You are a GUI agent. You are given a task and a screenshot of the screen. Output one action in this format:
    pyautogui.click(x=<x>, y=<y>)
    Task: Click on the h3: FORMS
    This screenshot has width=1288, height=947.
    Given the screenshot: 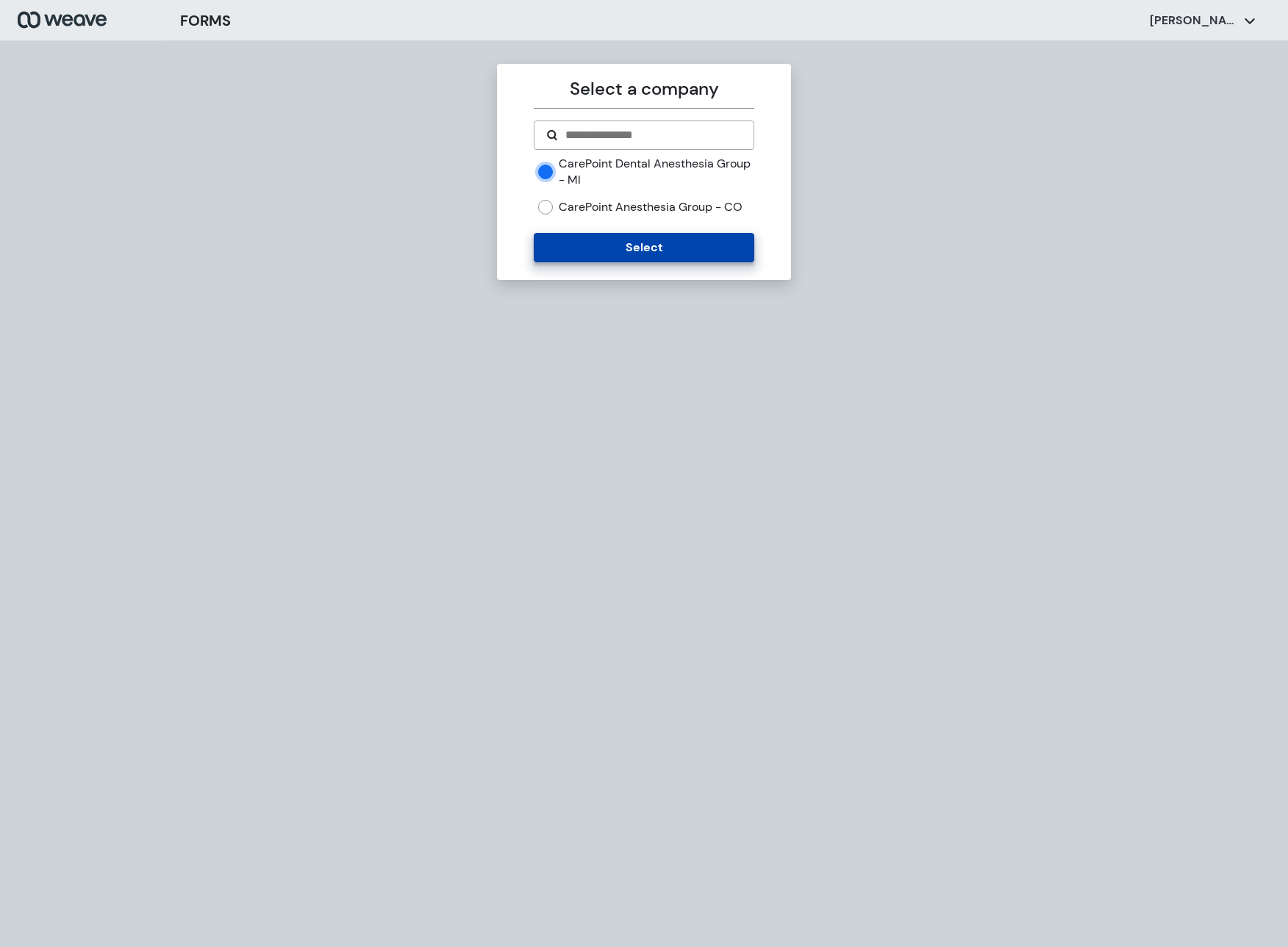 What is the action you would take?
    pyautogui.click(x=205, y=21)
    